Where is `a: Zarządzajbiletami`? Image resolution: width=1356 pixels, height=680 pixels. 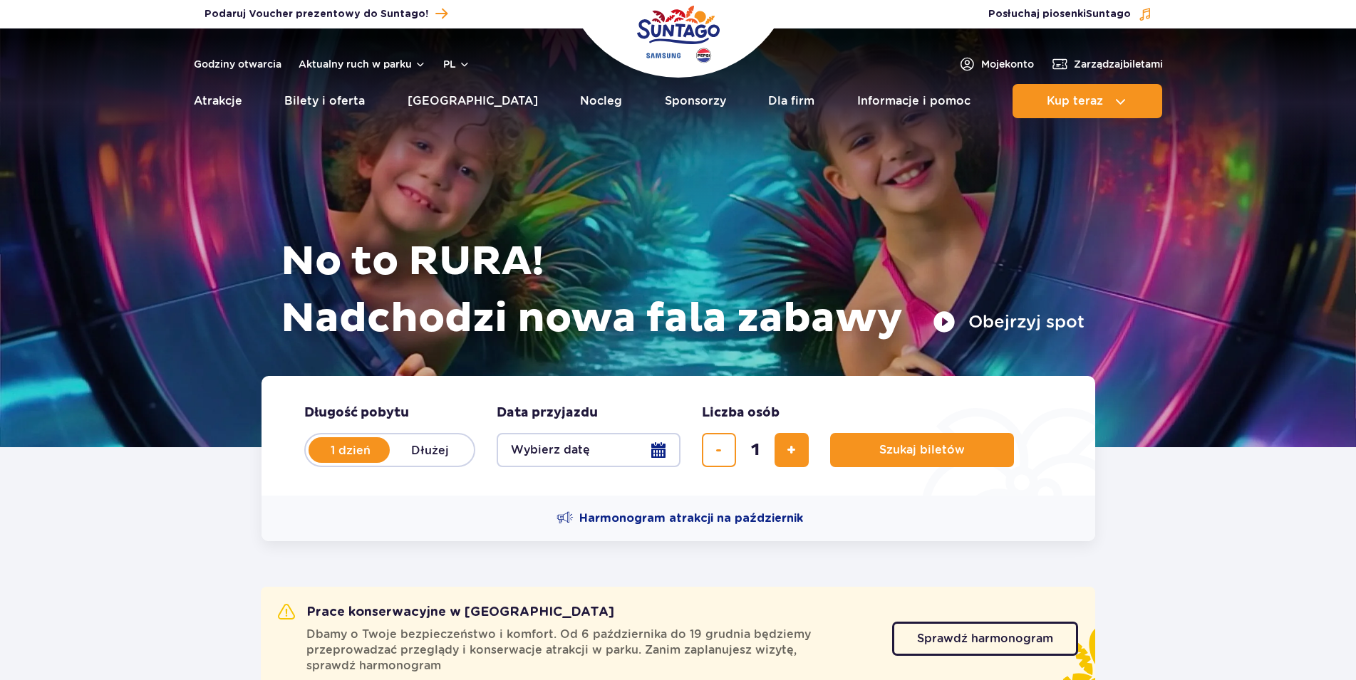 a: Zarządzajbiletami is located at coordinates (1106, 64).